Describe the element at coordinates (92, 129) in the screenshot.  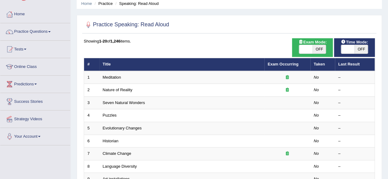
I see `td: 5` at that location.